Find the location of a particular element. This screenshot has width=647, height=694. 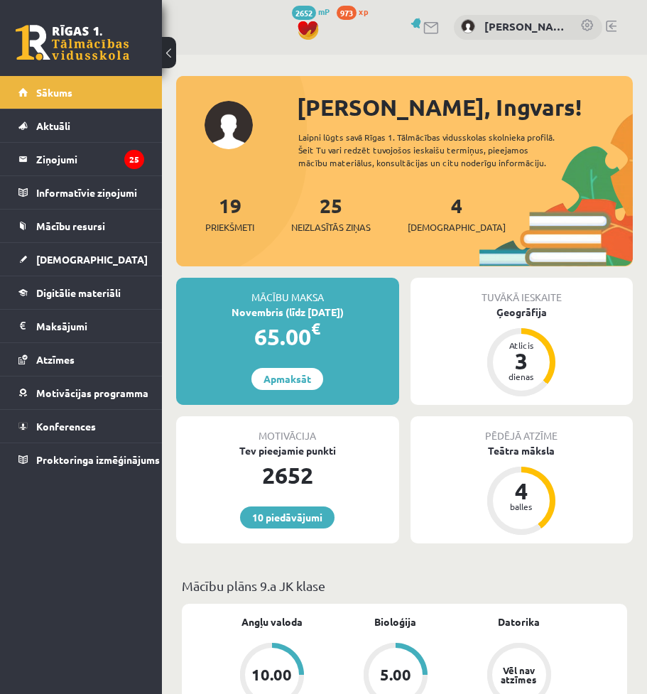

a: Atzīmes is located at coordinates (81, 359).